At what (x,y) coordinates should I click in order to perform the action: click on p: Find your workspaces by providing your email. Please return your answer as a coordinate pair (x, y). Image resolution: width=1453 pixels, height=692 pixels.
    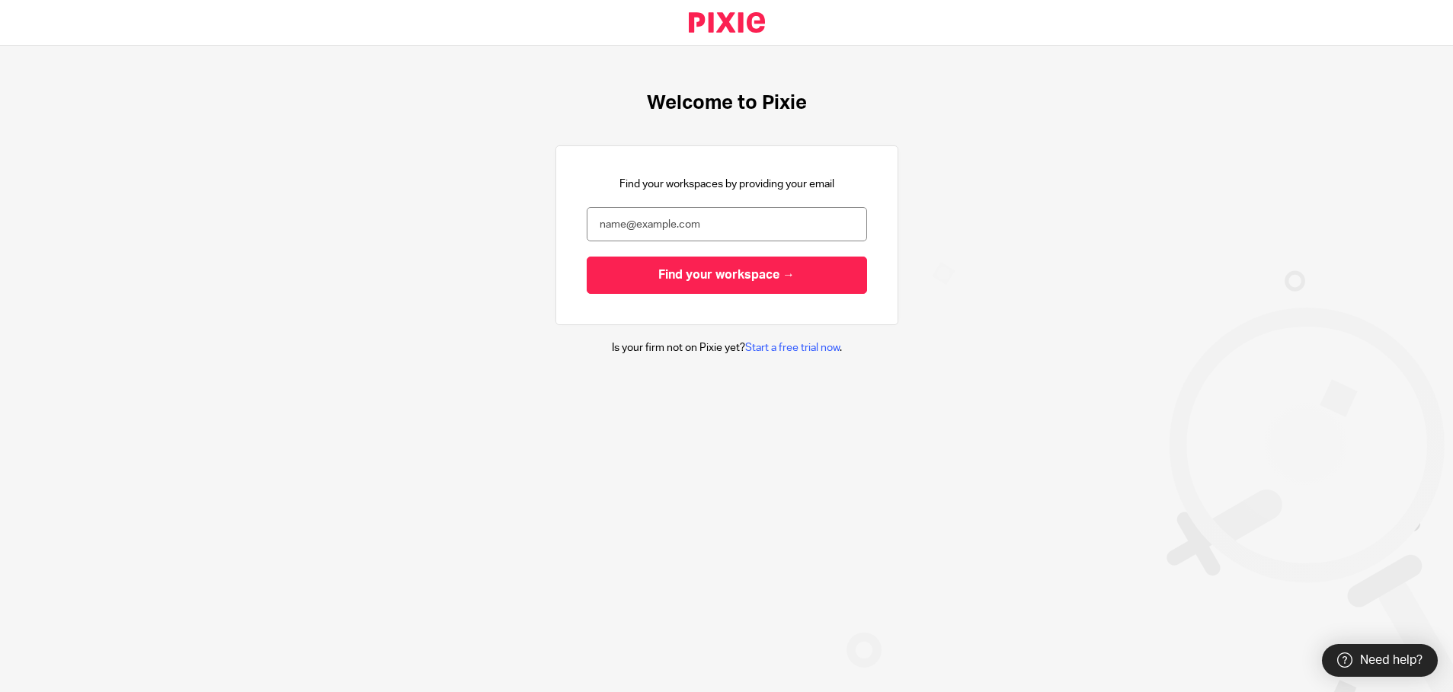
    Looking at the image, I should click on (727, 184).